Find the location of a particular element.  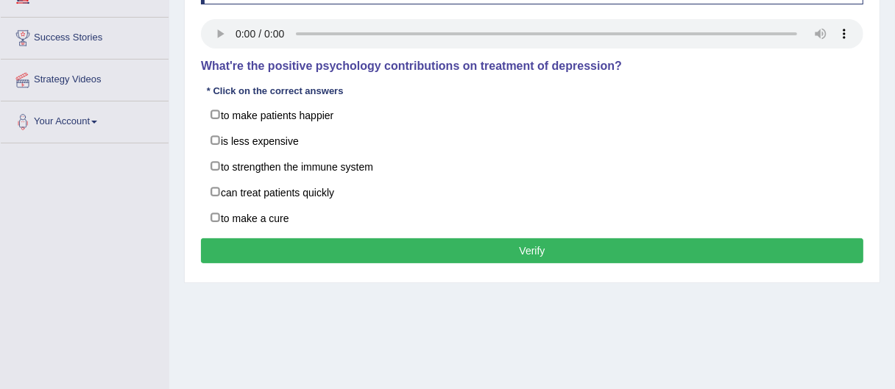

label: to make patients happier is located at coordinates (532, 115).